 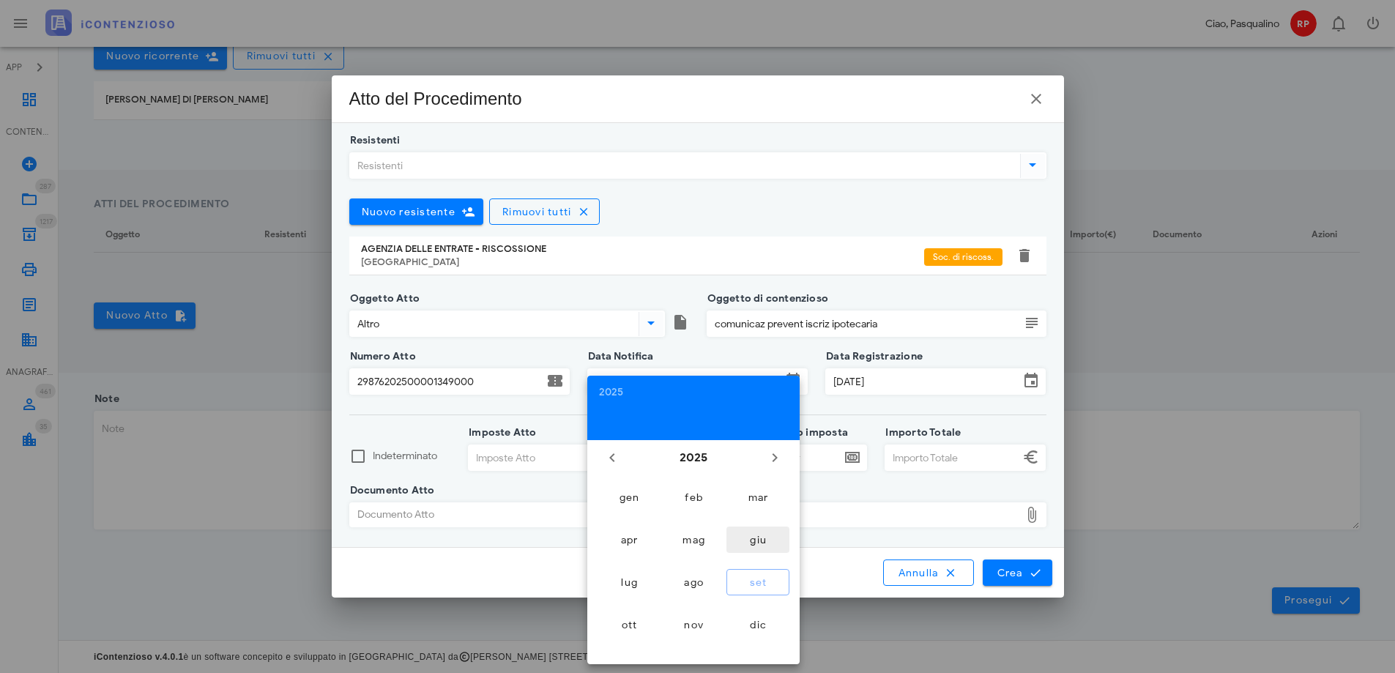 What do you see at coordinates (693, 497) in the screenshot?
I see `div: feb` at bounding box center [693, 497].